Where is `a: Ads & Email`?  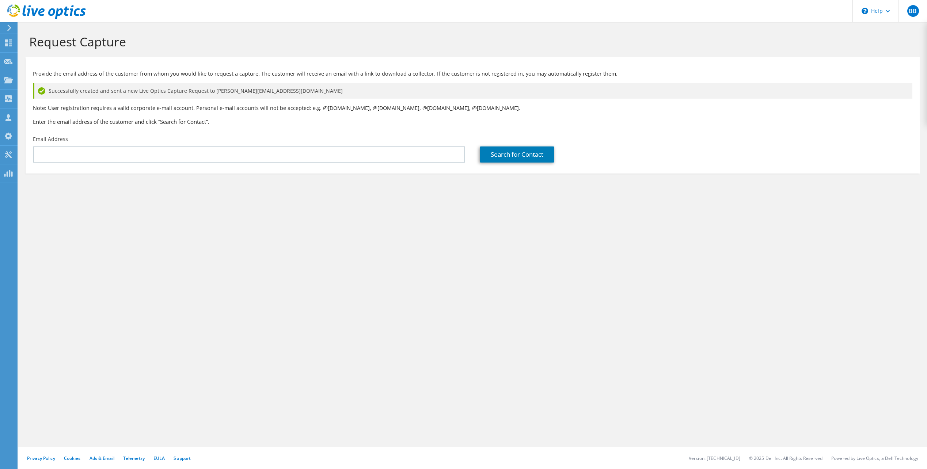 a: Ads & Email is located at coordinates (102, 458).